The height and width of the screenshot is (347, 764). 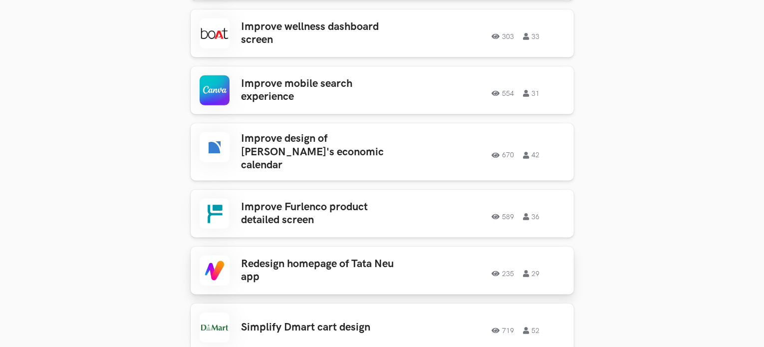 I want to click on span: 235, so click(x=503, y=274).